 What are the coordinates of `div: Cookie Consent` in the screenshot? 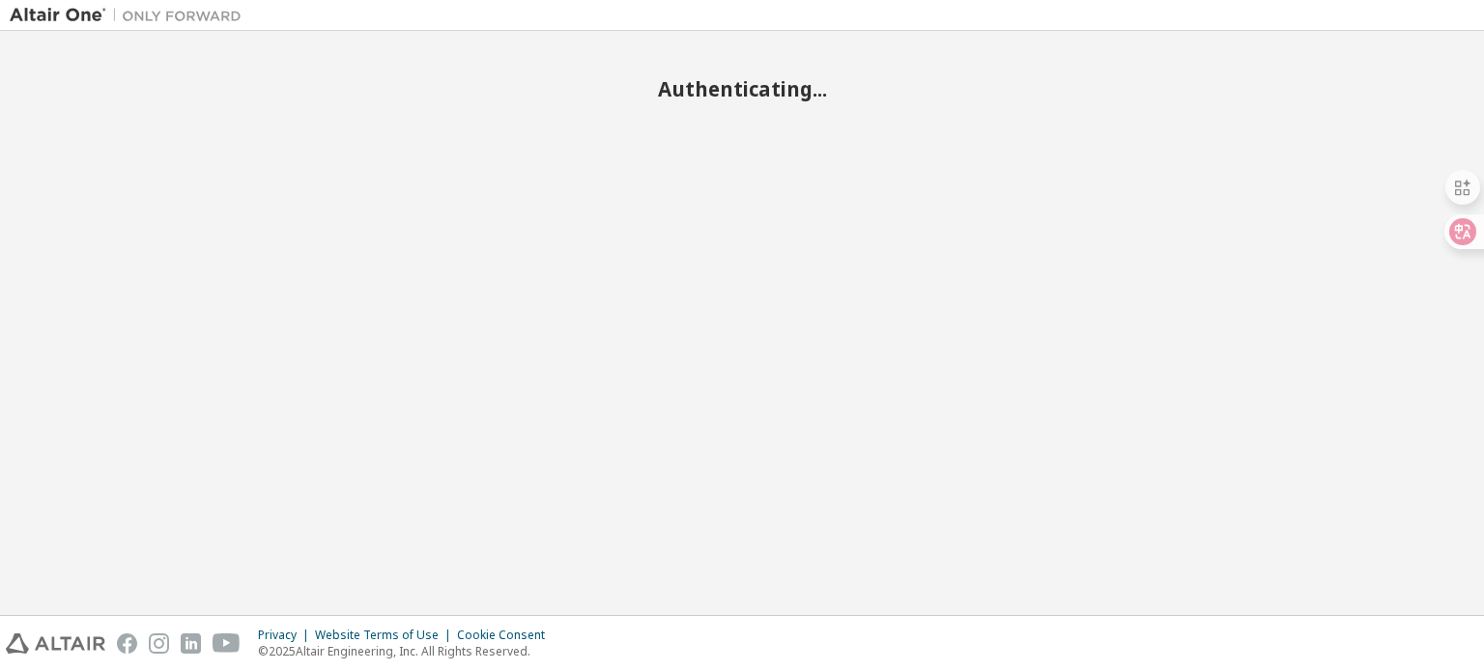 It's located at (506, 636).